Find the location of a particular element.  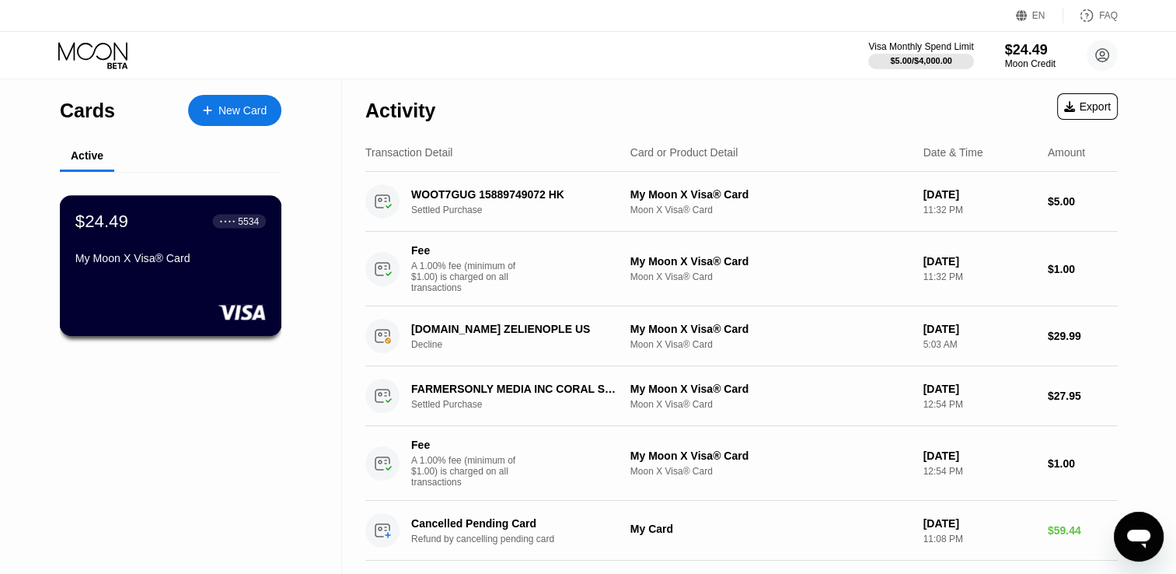

div: 11:08 PM is located at coordinates (979, 539).